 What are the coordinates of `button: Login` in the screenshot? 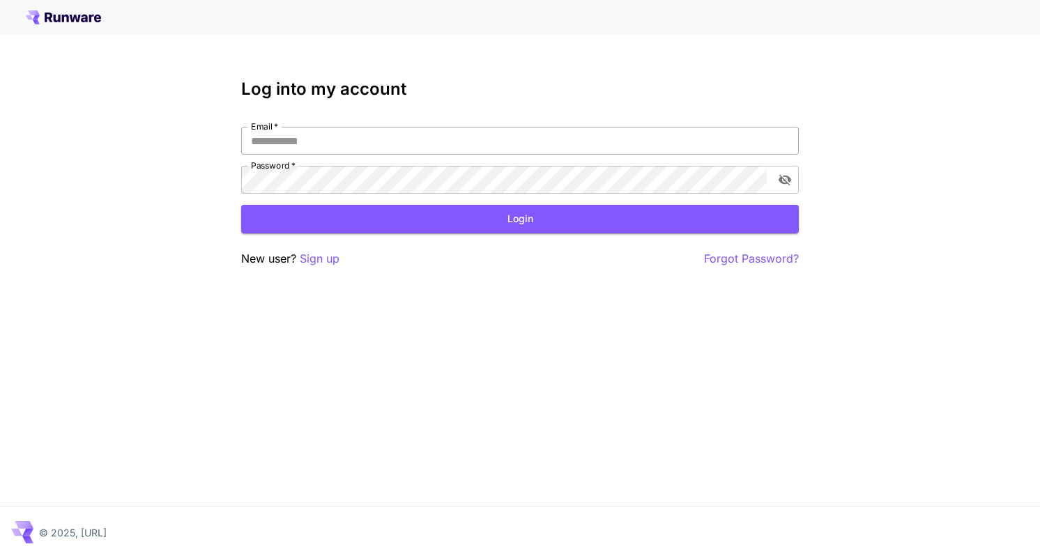 It's located at (520, 219).